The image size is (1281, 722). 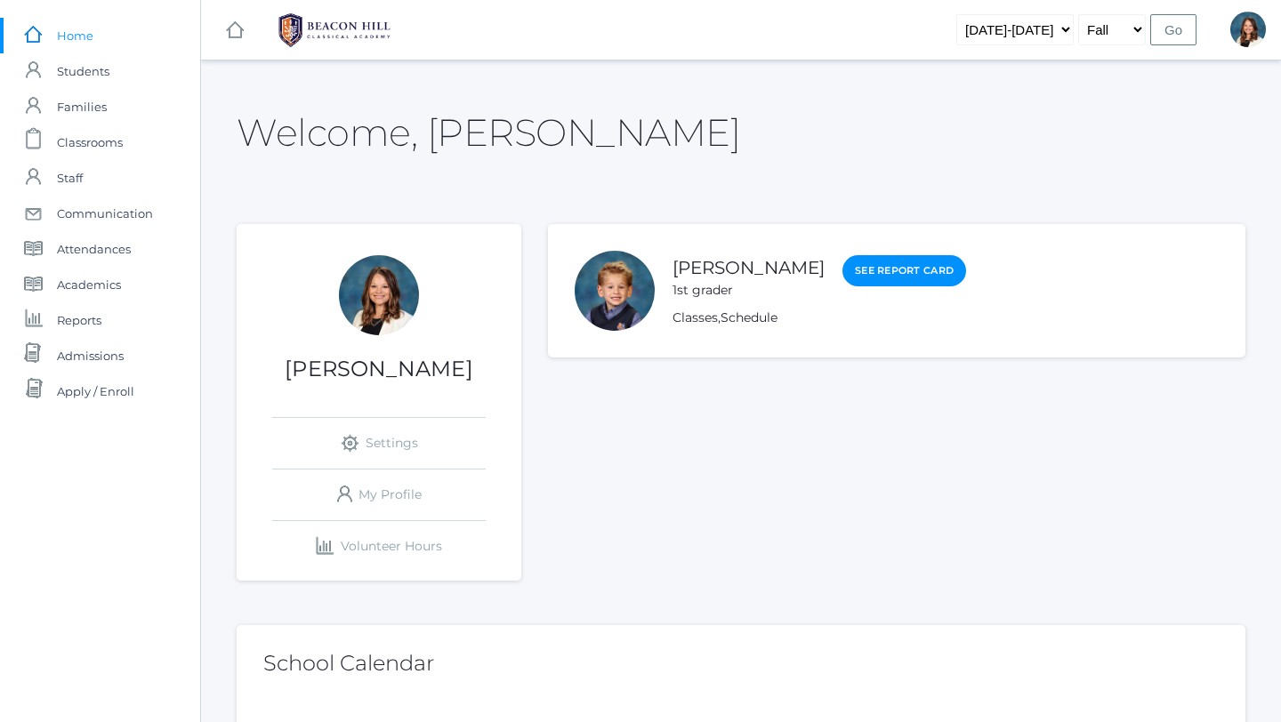 What do you see at coordinates (748, 290) in the screenshot?
I see `div: 1st grader` at bounding box center [748, 290].